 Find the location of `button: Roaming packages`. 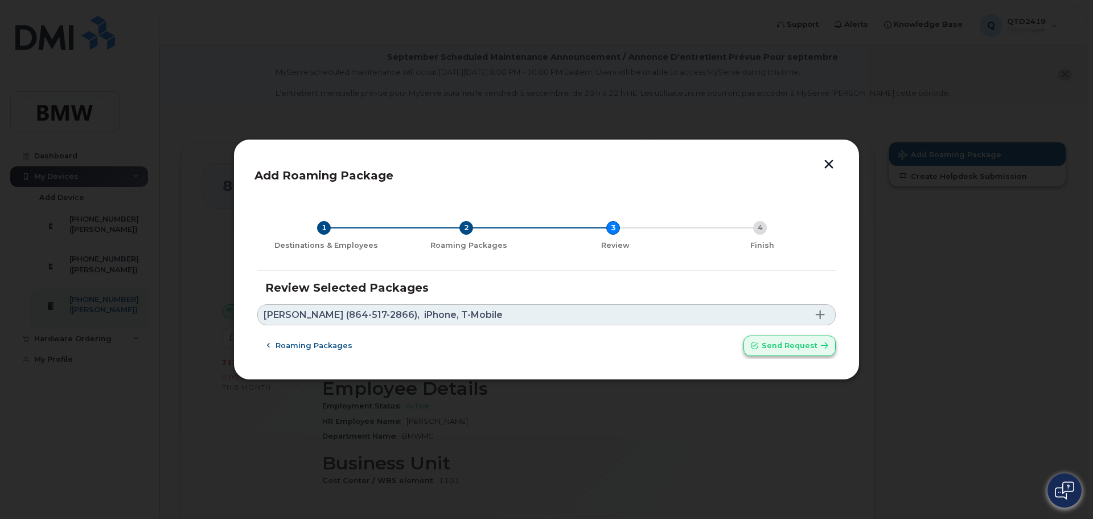

button: Roaming packages is located at coordinates (310, 346).